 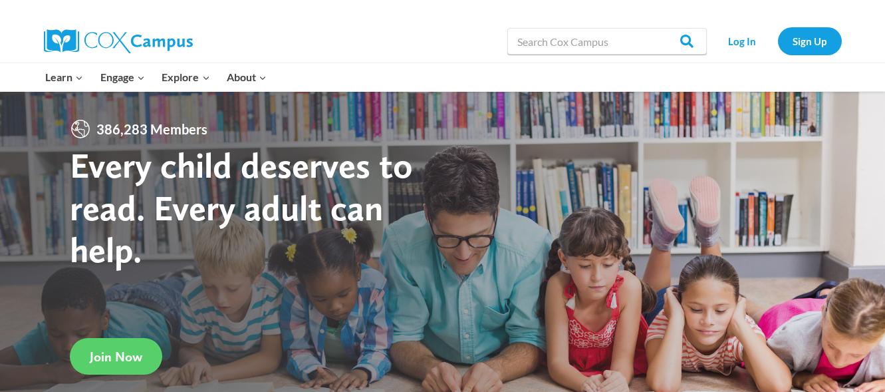 What do you see at coordinates (116, 356) in the screenshot?
I see `a: Join Now` at bounding box center [116, 356].